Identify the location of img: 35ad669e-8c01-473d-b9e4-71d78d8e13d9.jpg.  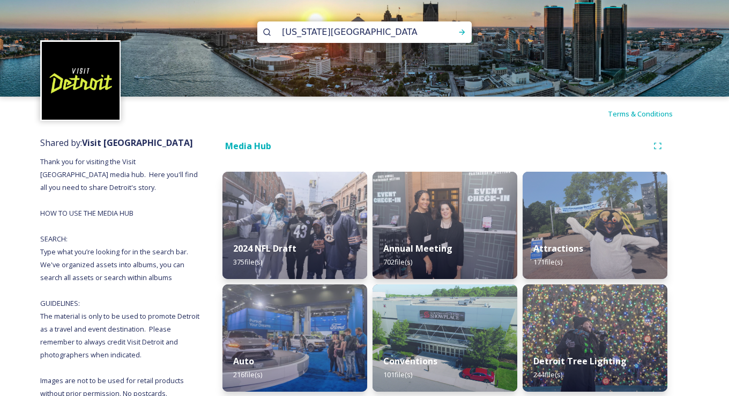
(445, 338).